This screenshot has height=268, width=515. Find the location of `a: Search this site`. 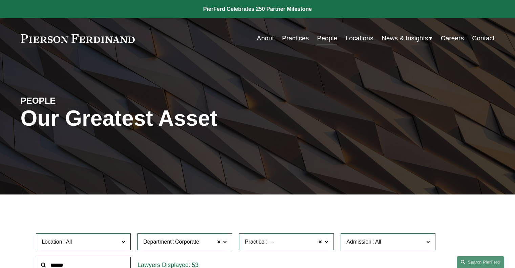

a: Search this site is located at coordinates (481, 262).